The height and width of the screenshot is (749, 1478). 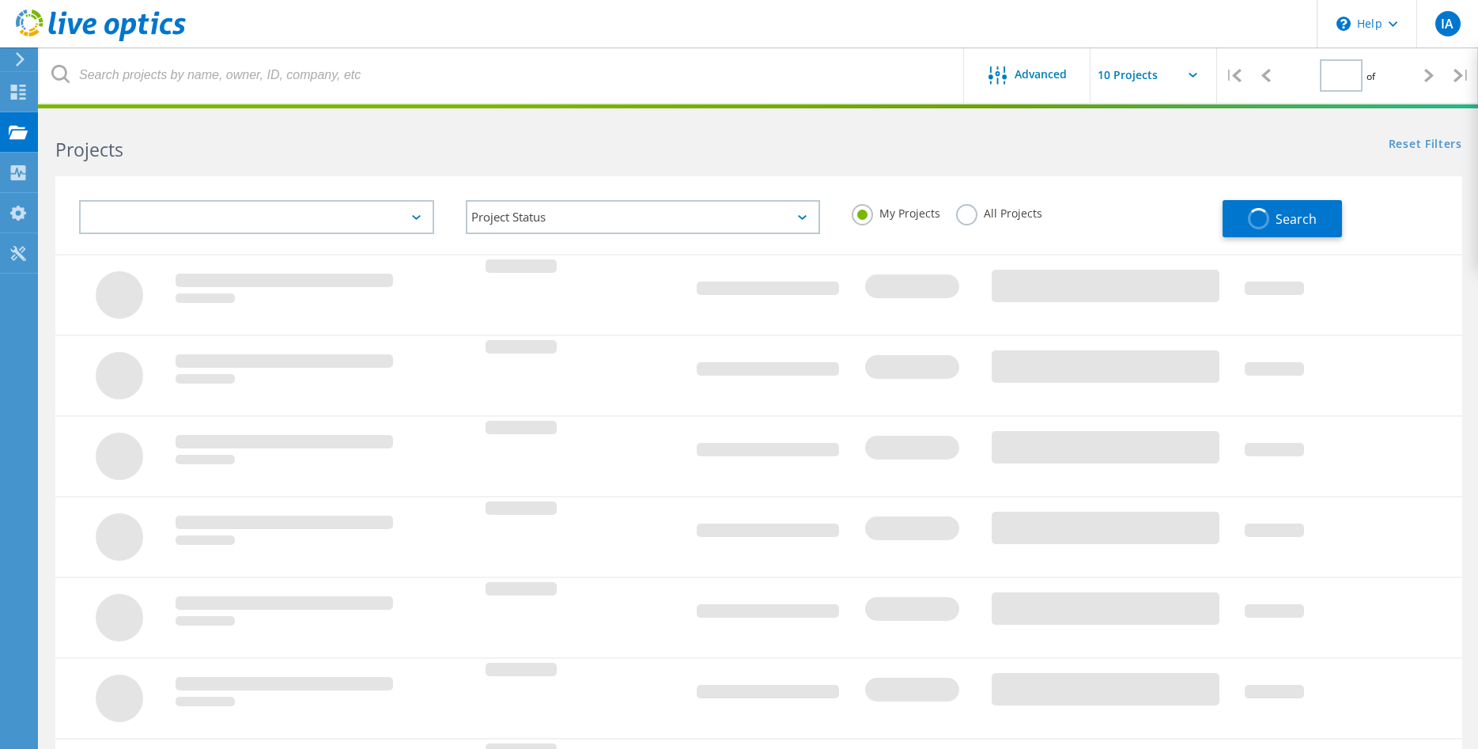 What do you see at coordinates (1296, 219) in the screenshot?
I see `span: Search` at bounding box center [1296, 219].